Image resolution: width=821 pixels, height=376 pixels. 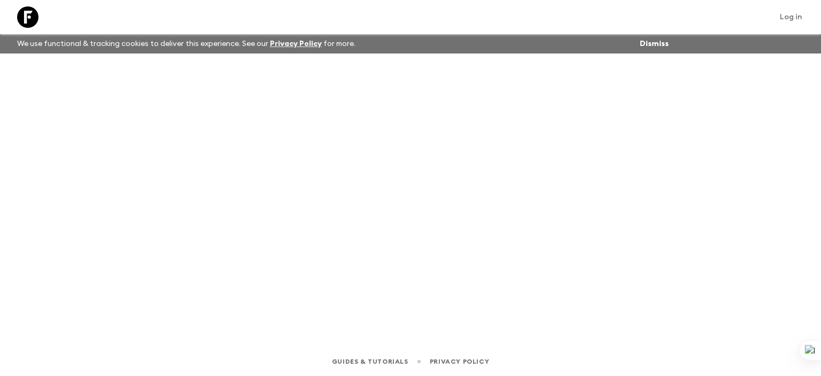 I want to click on a: Log in, so click(x=791, y=17).